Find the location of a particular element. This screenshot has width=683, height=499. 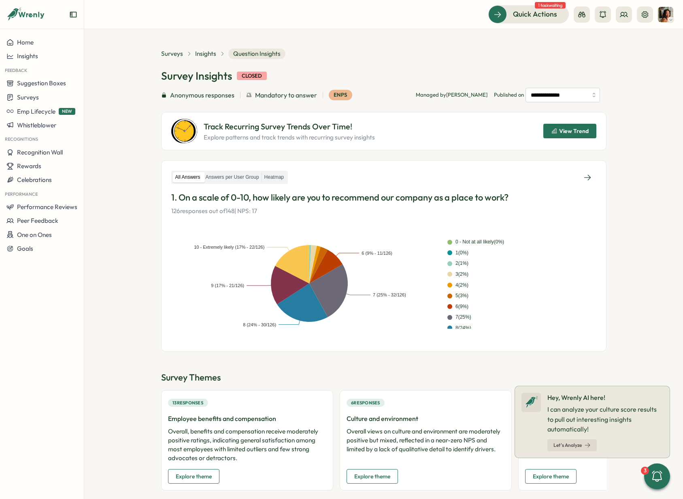

span: One on Ones is located at coordinates (34, 235).